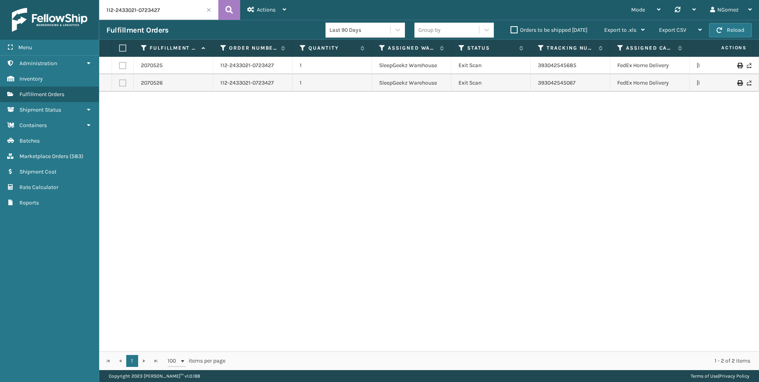  Describe the element at coordinates (704, 376) in the screenshot. I see `a: Terms of Use` at that location.